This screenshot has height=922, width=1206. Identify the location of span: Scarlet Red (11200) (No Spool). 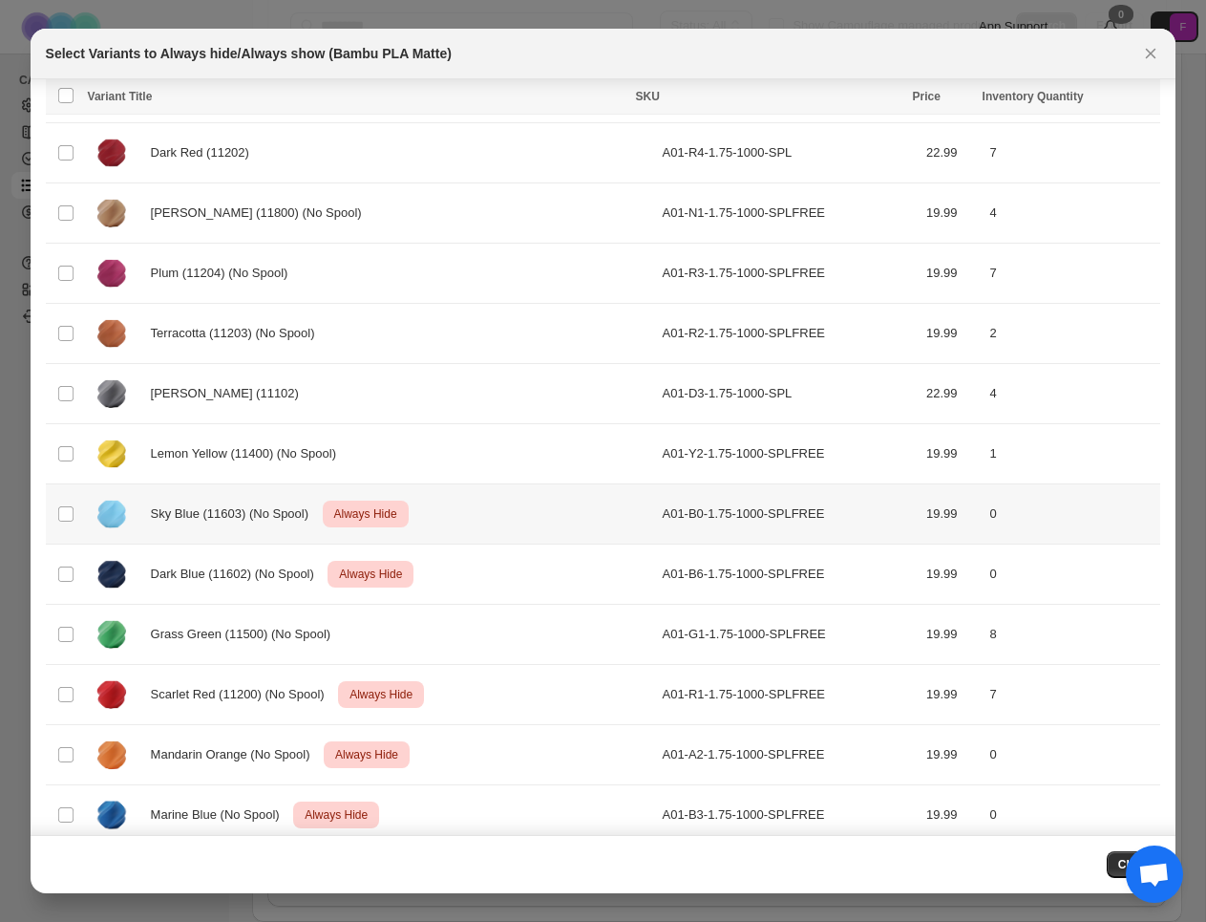
(243, 694).